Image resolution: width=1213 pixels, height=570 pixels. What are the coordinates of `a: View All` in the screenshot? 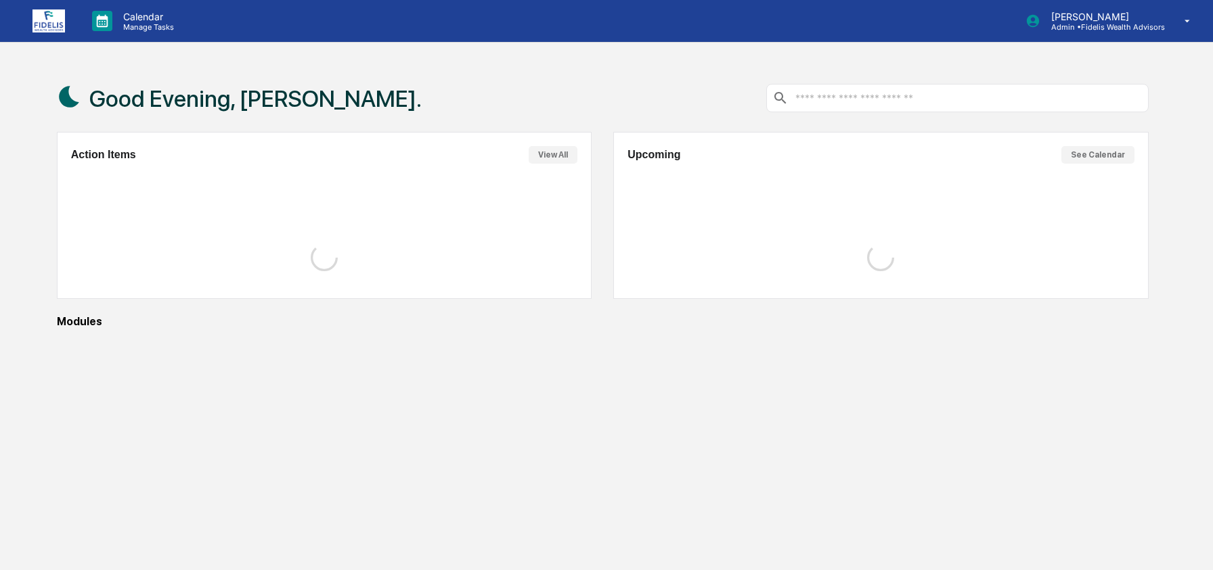 It's located at (553, 155).